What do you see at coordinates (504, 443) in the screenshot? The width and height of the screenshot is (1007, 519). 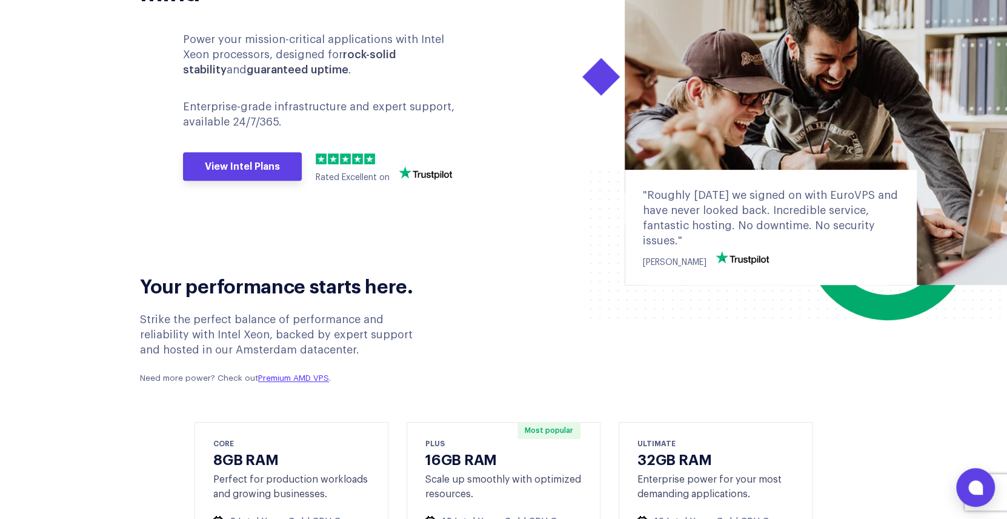 I see `div: PLUS` at bounding box center [504, 443].